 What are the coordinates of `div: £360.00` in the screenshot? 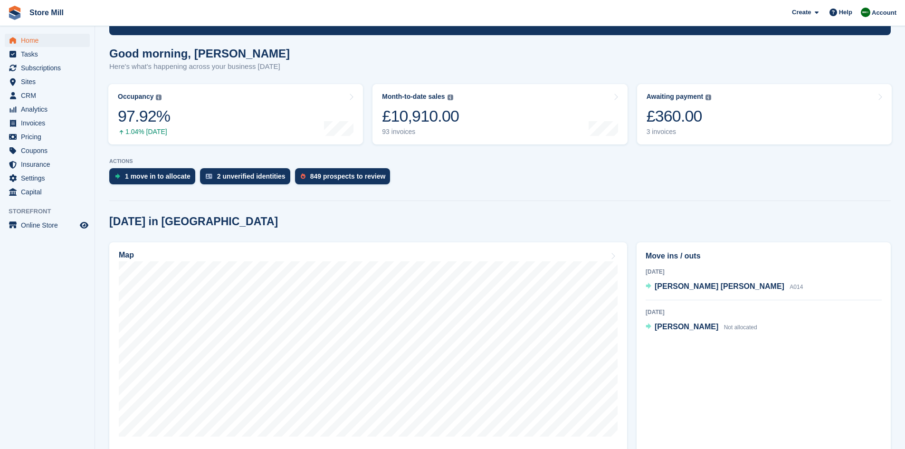 It's located at (679, 116).